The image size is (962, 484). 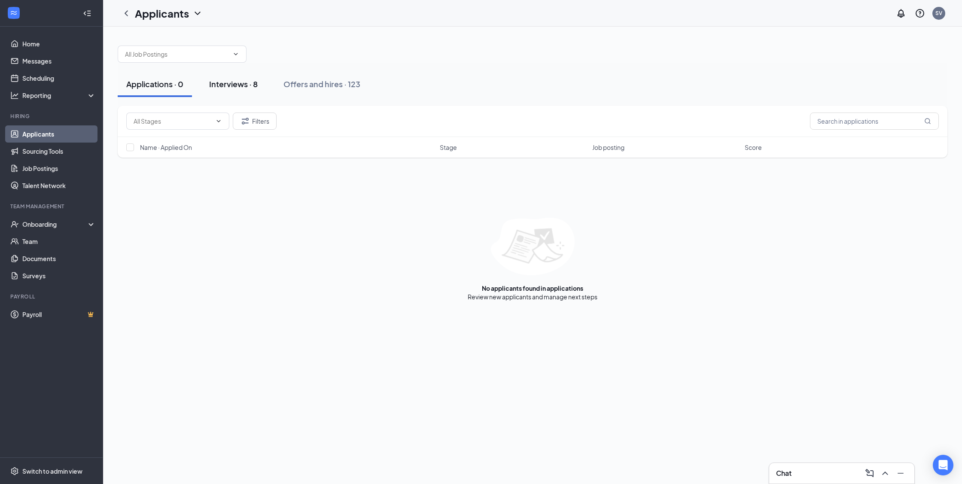 I want to click on div: Applications · 0, so click(x=155, y=84).